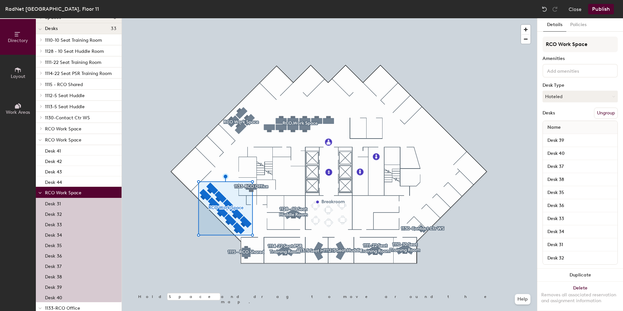 This screenshot has height=311, width=623. Describe the element at coordinates (53, 234) in the screenshot. I see `p: Desk 34` at that location.